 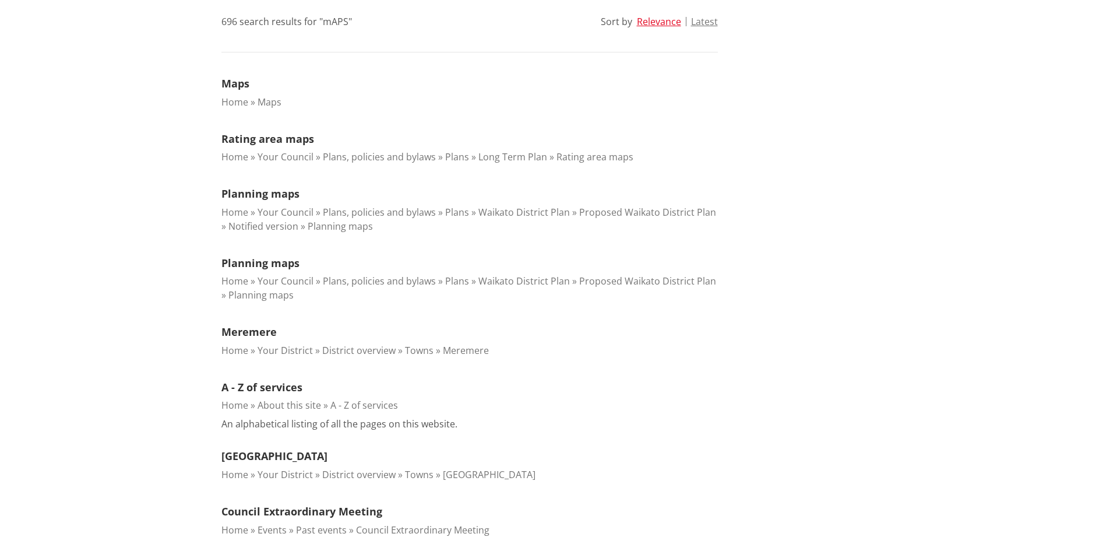 I want to click on p: An alphabetical listing of all the pages on this website., so click(x=339, y=424).